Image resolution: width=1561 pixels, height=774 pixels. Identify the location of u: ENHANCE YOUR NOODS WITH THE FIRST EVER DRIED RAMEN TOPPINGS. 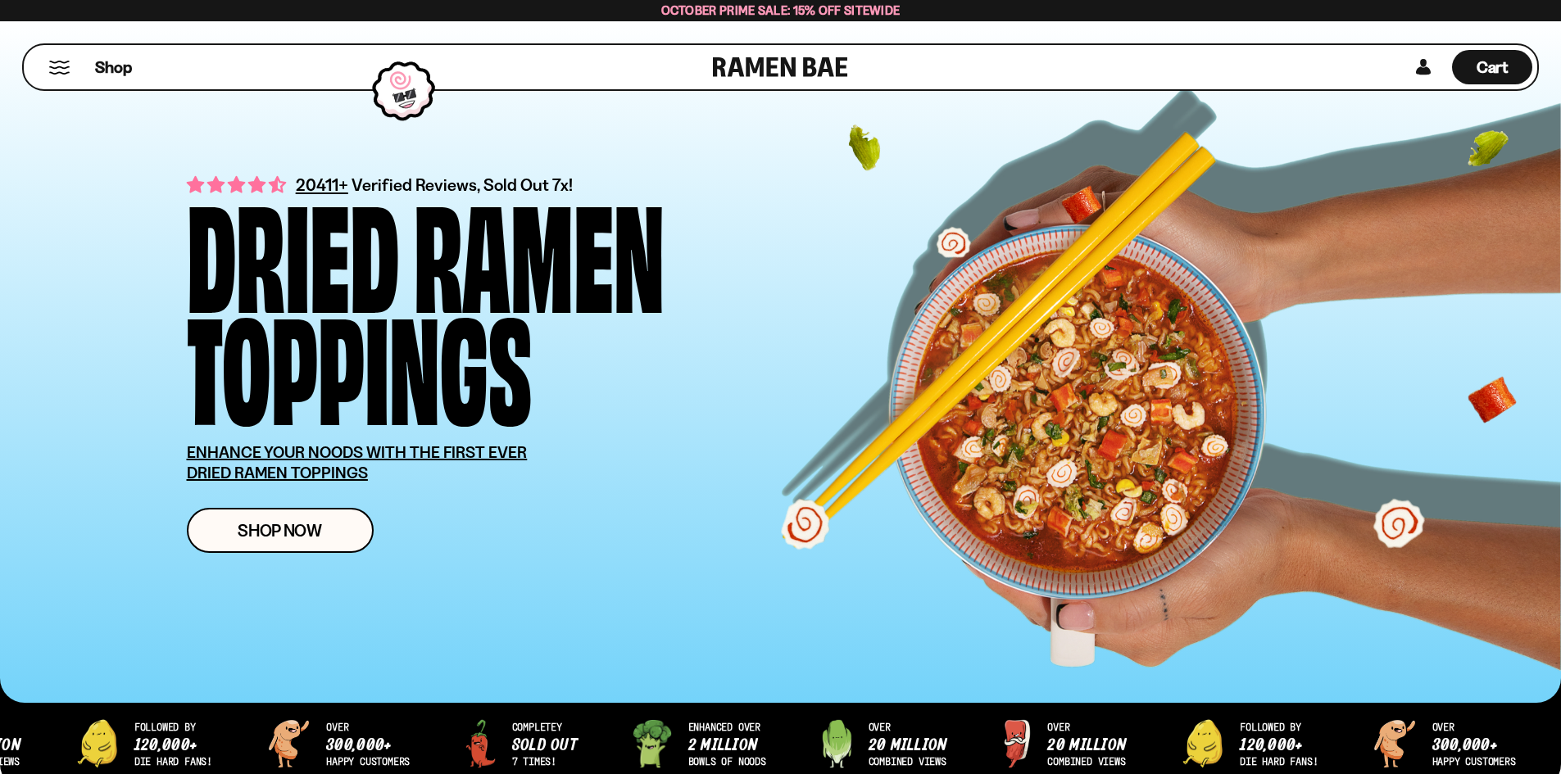
(357, 462).